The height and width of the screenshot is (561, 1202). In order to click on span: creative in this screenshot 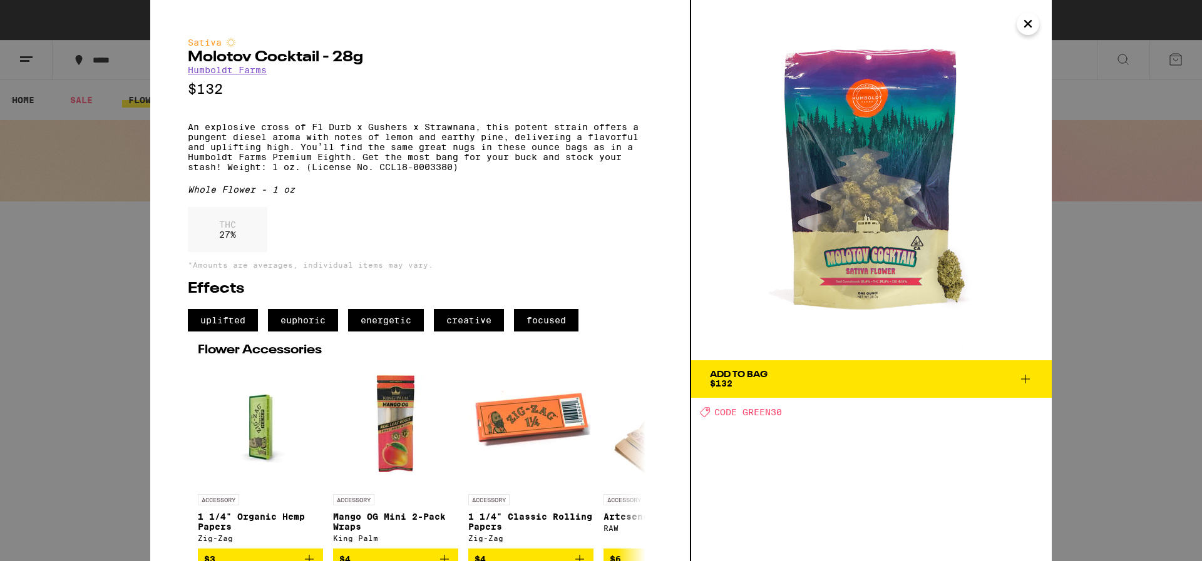, I will do `click(469, 320)`.